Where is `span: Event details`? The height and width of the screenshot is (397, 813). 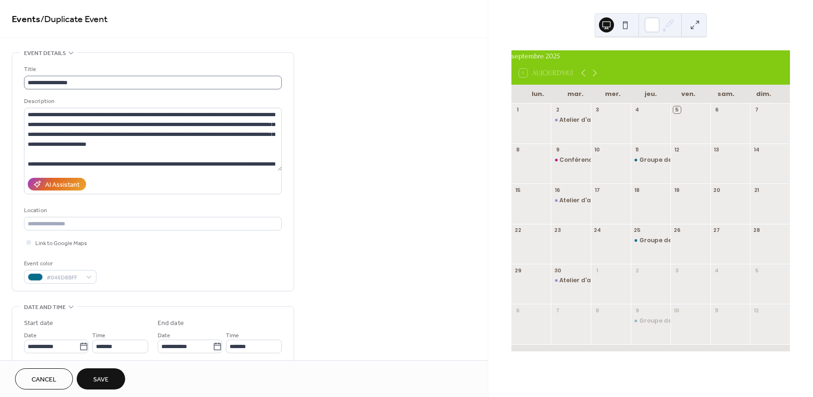 span: Event details is located at coordinates (45, 53).